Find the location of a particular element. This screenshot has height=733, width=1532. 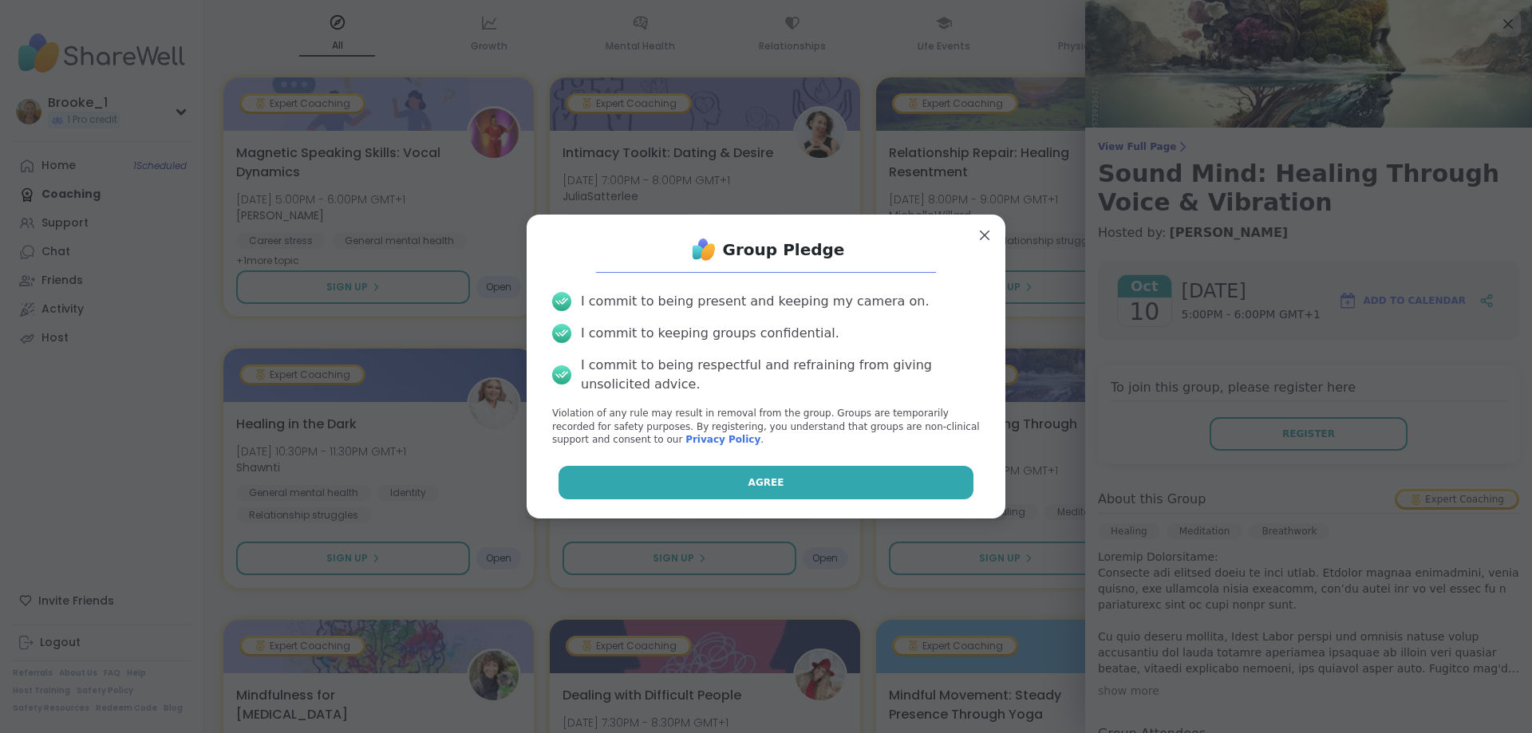

a: Privacy Policy is located at coordinates (723, 440).